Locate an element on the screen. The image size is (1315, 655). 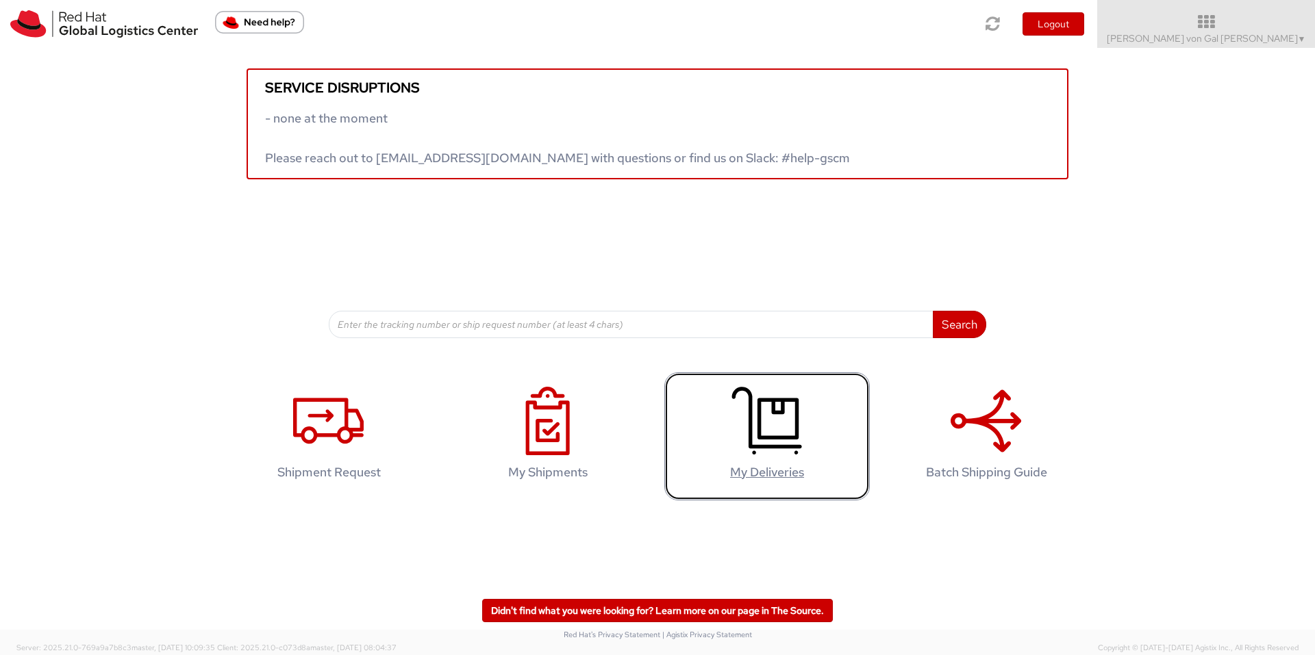
a: Batch Shipping Guide is located at coordinates (986, 436).